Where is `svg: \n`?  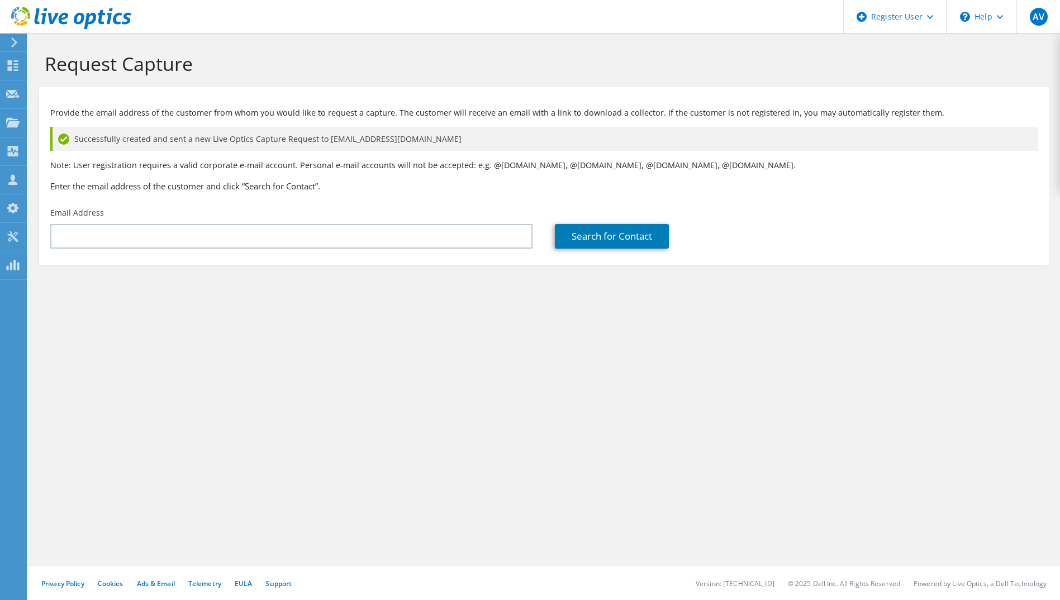 svg: \n is located at coordinates (965, 17).